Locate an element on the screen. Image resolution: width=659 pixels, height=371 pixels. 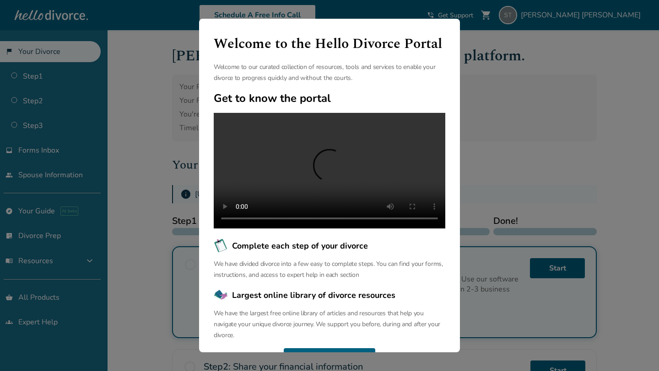
img: Largest online library of divorce resources is located at coordinates (221, 296).